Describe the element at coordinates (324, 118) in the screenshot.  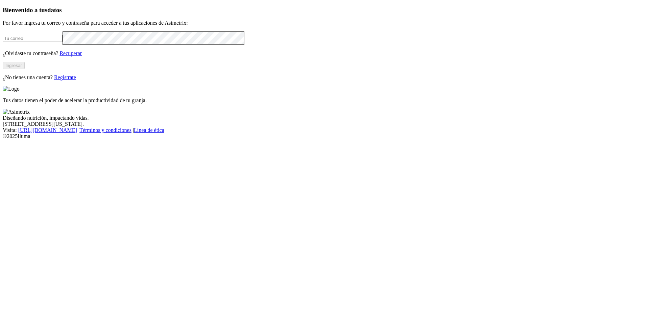
I see `div: Diseñando nutrición, impactando vidas.` at that location.